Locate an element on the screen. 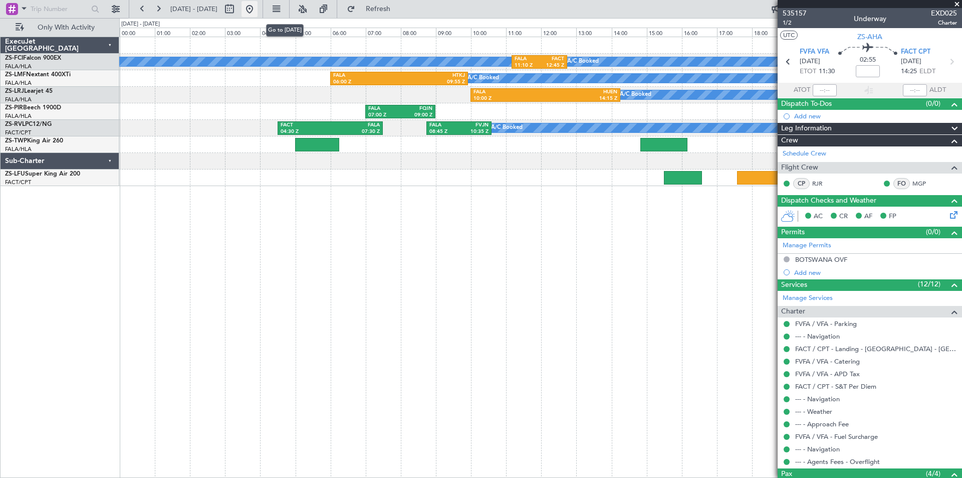 Image resolution: width=962 pixels, height=478 pixels. div: 10:00 Z is located at coordinates (509, 99).